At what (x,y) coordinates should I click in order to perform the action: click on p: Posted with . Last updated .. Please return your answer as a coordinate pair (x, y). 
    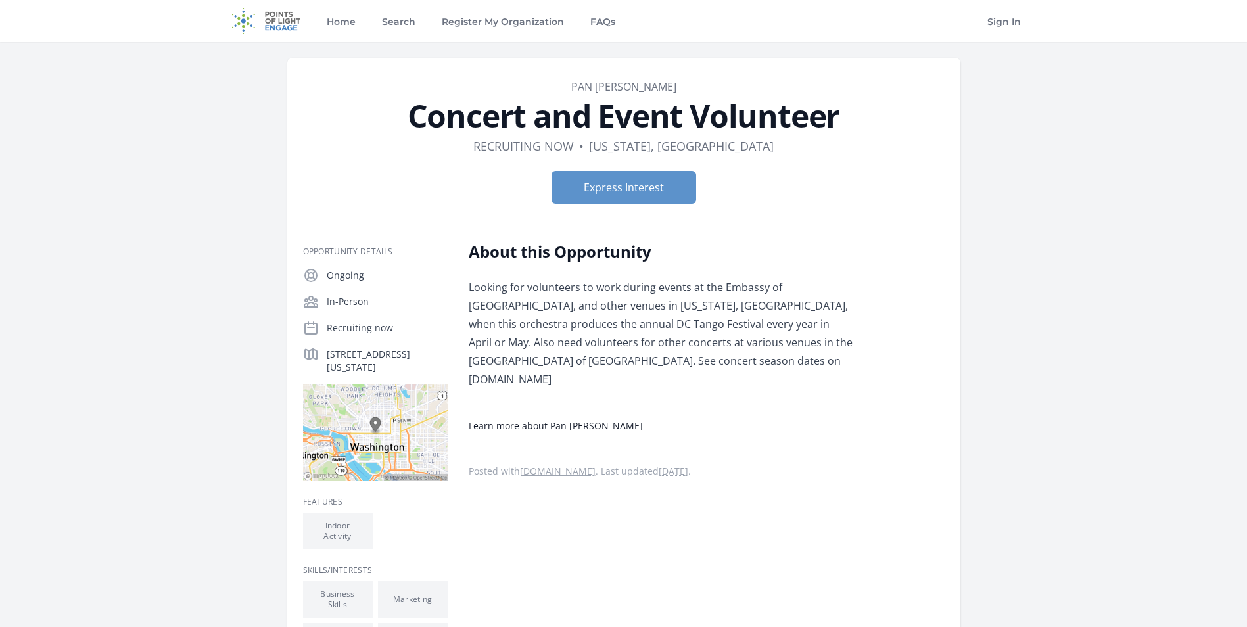
    Looking at the image, I should click on (707, 471).